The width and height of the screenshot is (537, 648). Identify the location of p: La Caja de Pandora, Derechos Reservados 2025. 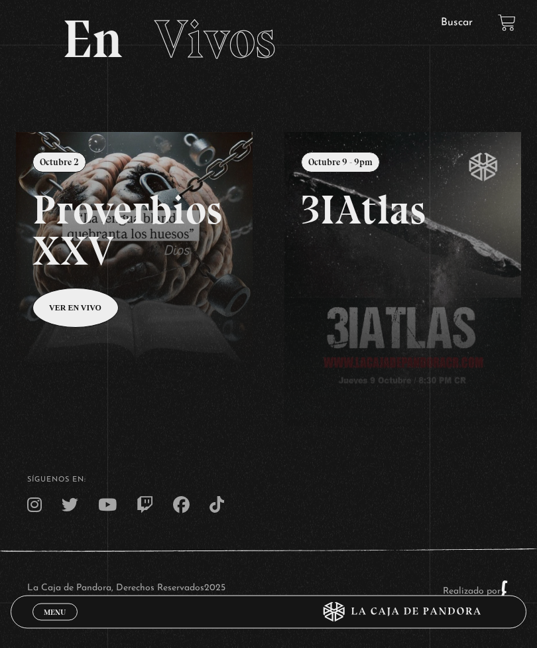
(126, 590).